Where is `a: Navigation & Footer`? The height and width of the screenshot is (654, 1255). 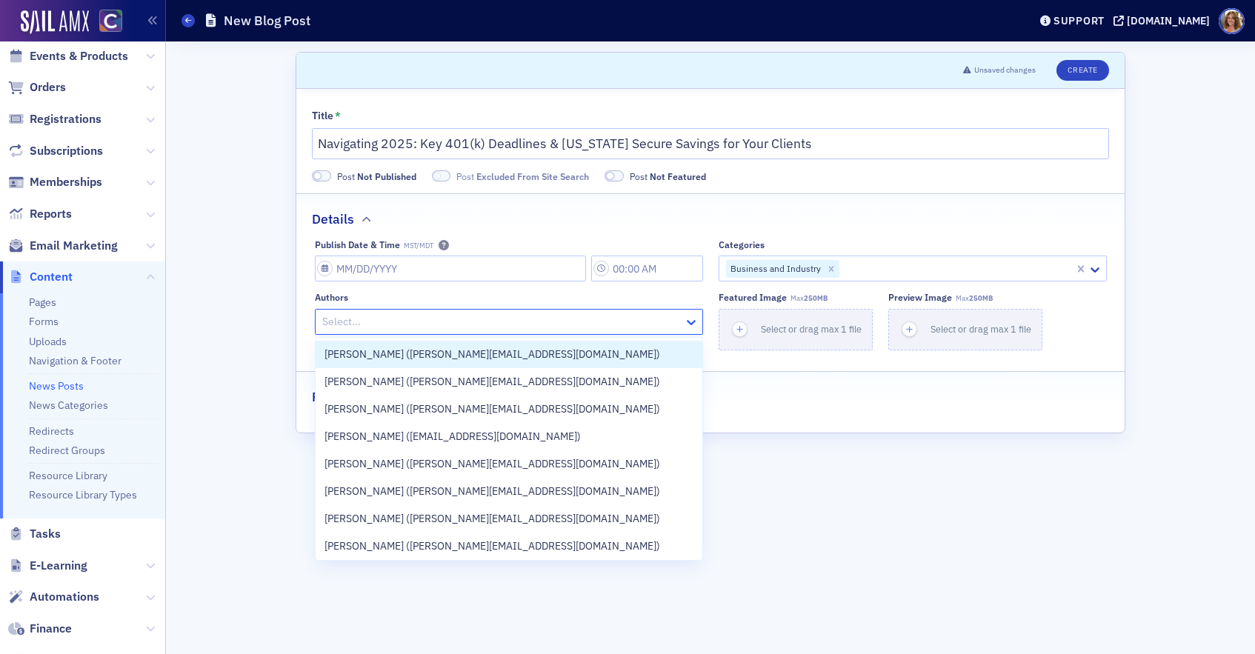
a: Navigation & Footer is located at coordinates (75, 361).